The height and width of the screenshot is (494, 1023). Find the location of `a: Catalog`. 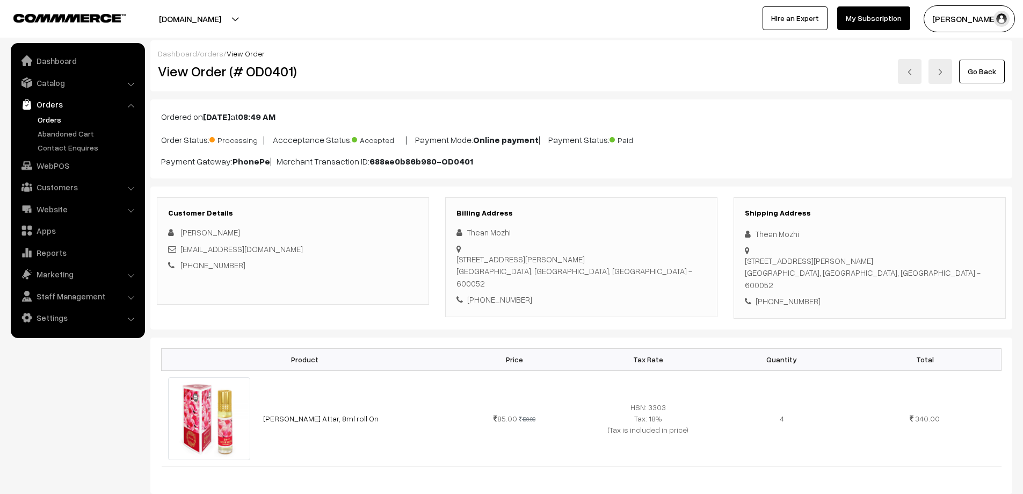

a: Catalog is located at coordinates (77, 83).